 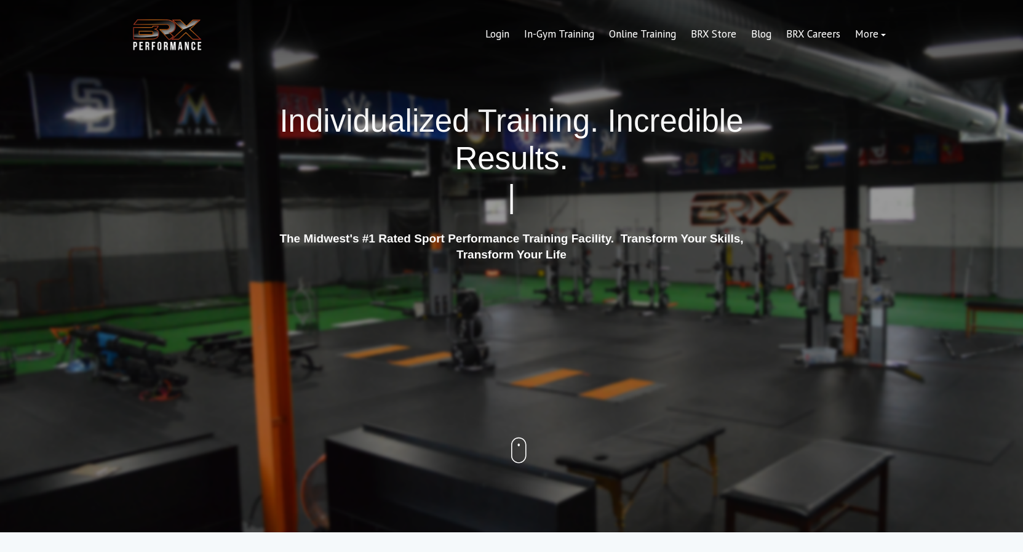 What do you see at coordinates (871, 34) in the screenshot?
I see `a: More` at bounding box center [871, 34].